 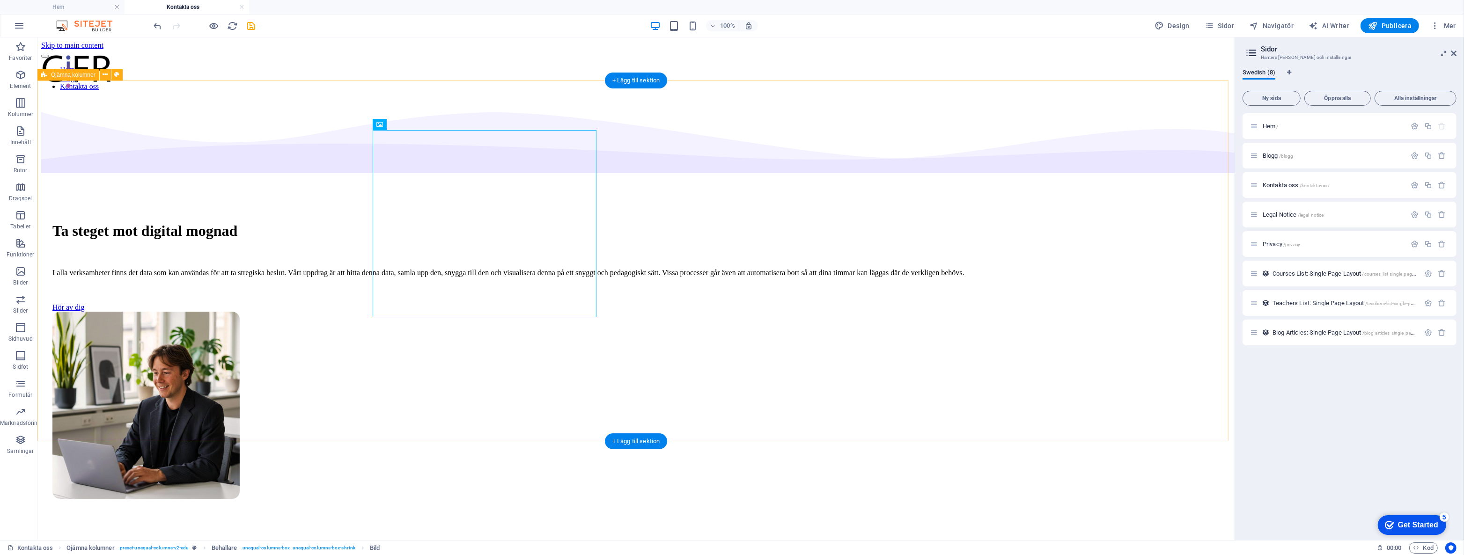 What do you see at coordinates (1271, 26) in the screenshot?
I see `span: Navigatör` at bounding box center [1271, 26].